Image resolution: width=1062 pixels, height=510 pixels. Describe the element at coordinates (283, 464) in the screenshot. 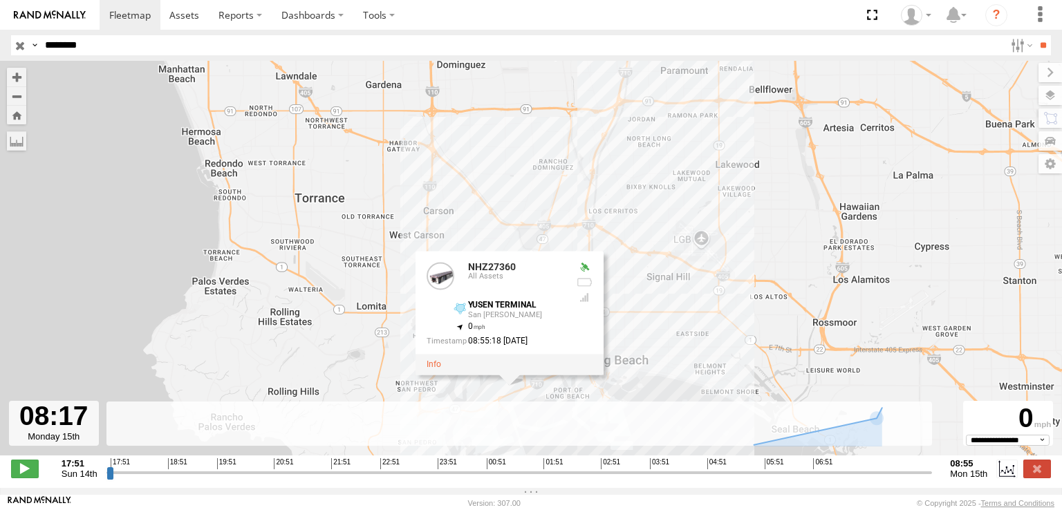

I see `span: 20:51` at that location.